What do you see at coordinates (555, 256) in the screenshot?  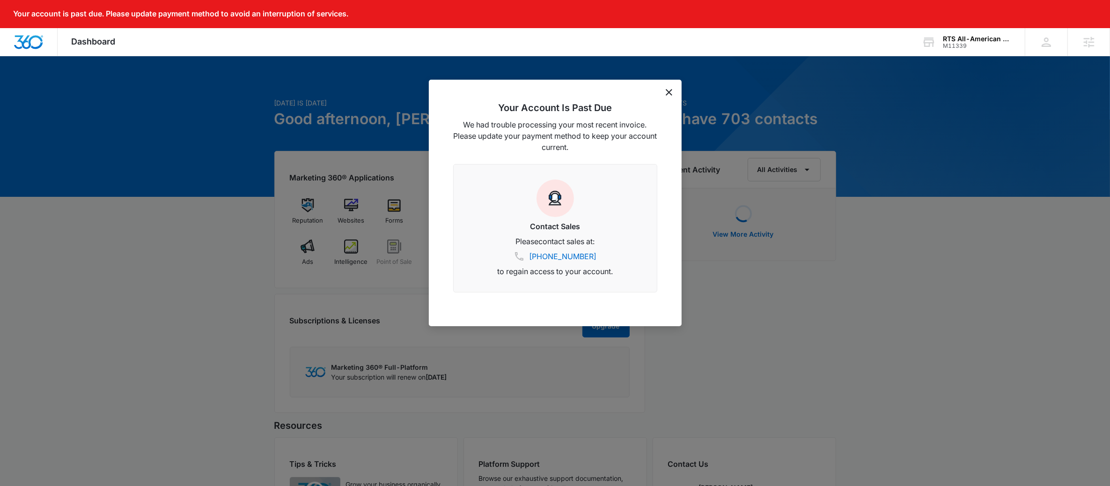 I see `p: Please contact sales at: to regain access to your account.` at bounding box center [555, 256].